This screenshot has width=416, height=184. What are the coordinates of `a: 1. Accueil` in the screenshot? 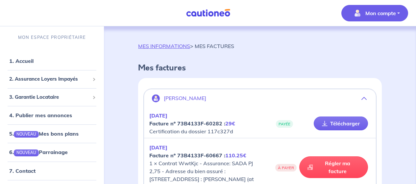 It's located at (21, 61).